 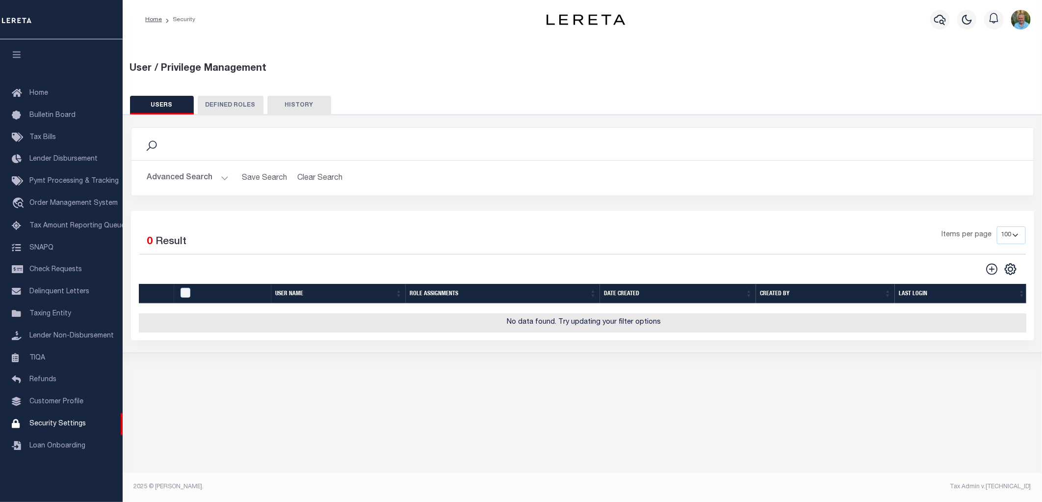 I want to click on span: Tax Bills, so click(x=43, y=137).